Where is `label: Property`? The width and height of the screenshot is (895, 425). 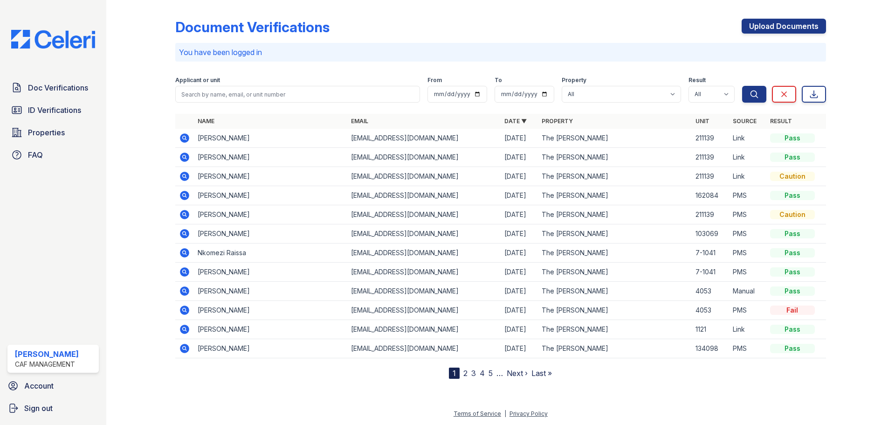 label: Property is located at coordinates (574, 80).